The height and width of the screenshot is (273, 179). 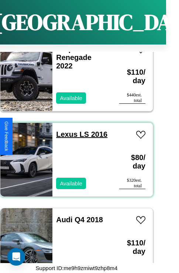 What do you see at coordinates (74, 57) in the screenshot?
I see `a: Jeep Renegade 2022` at bounding box center [74, 57].